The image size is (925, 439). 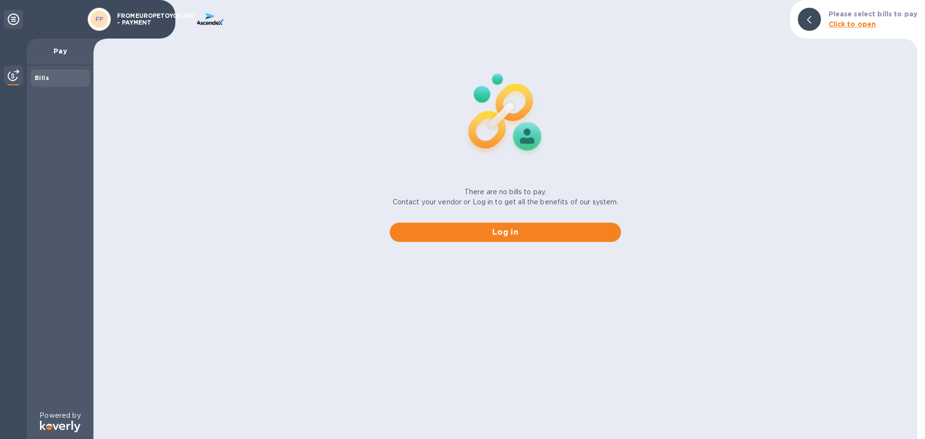 I want to click on p: Pay, so click(x=60, y=51).